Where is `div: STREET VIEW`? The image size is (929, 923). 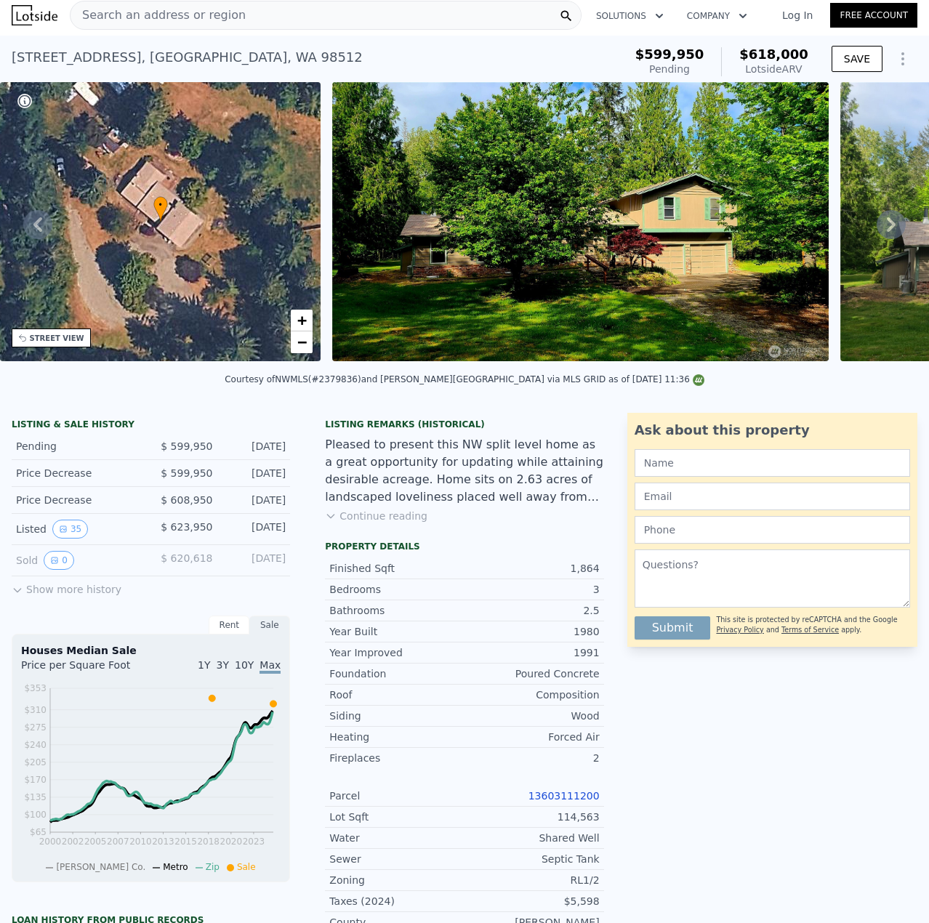 div: STREET VIEW is located at coordinates (57, 338).